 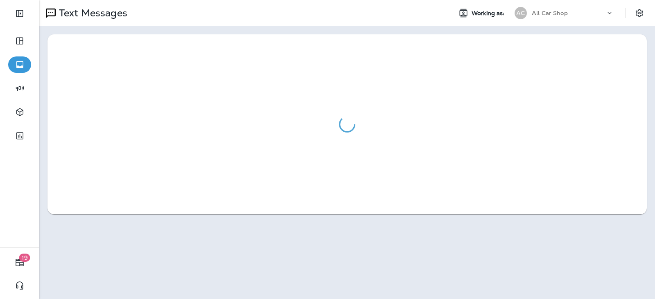 I want to click on button: Settings, so click(x=640, y=13).